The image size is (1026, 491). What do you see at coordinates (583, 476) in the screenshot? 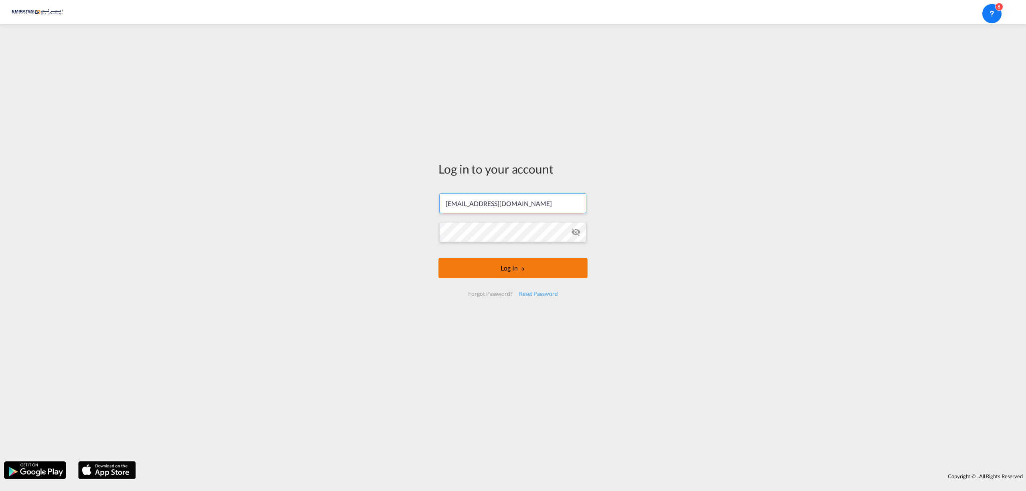
I see `div: Copyright © . All Rights Reserved` at bounding box center [583, 476].